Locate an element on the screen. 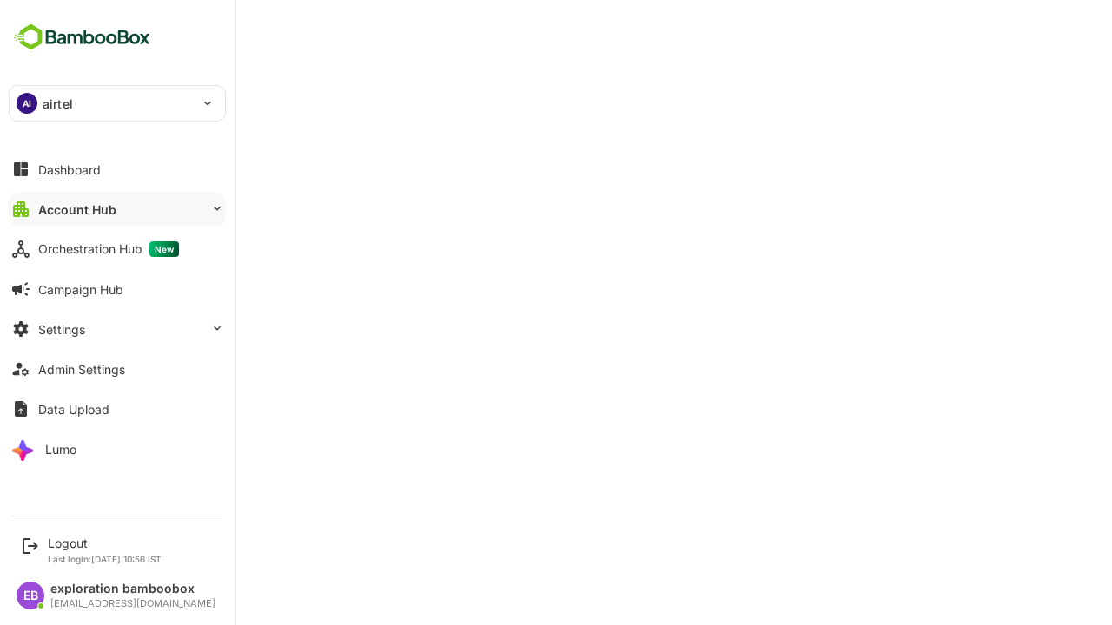 The image size is (1112, 625). div: Admin Settings is located at coordinates (82, 369).